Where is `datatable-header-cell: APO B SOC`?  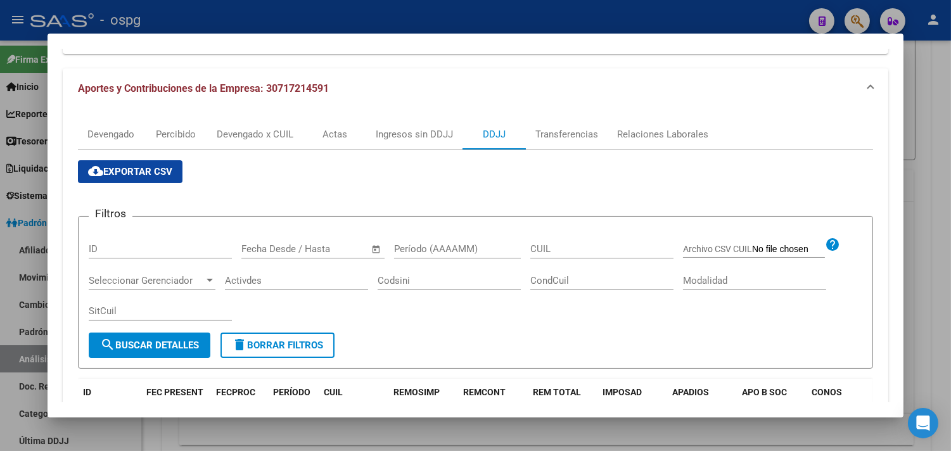
datatable-header-cell: APO B SOC is located at coordinates (772, 400).